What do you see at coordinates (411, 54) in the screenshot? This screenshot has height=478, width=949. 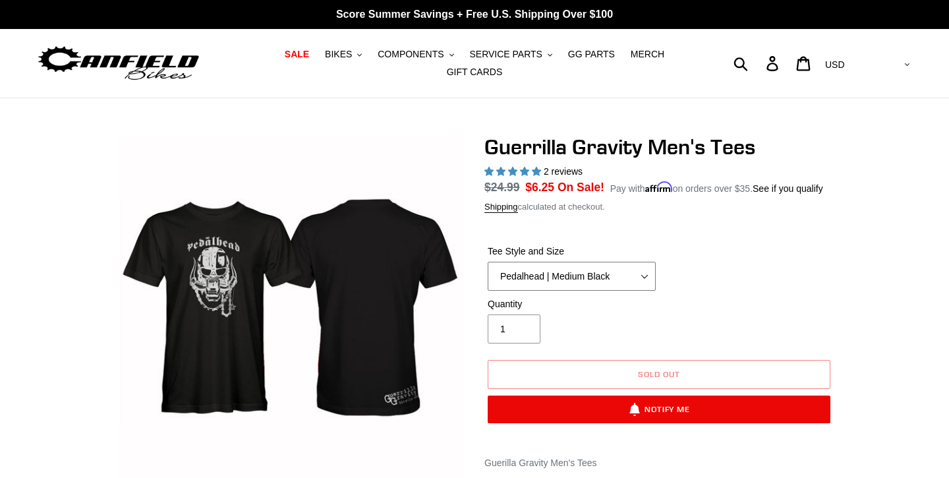 I see `span: COMPONENTS` at bounding box center [411, 54].